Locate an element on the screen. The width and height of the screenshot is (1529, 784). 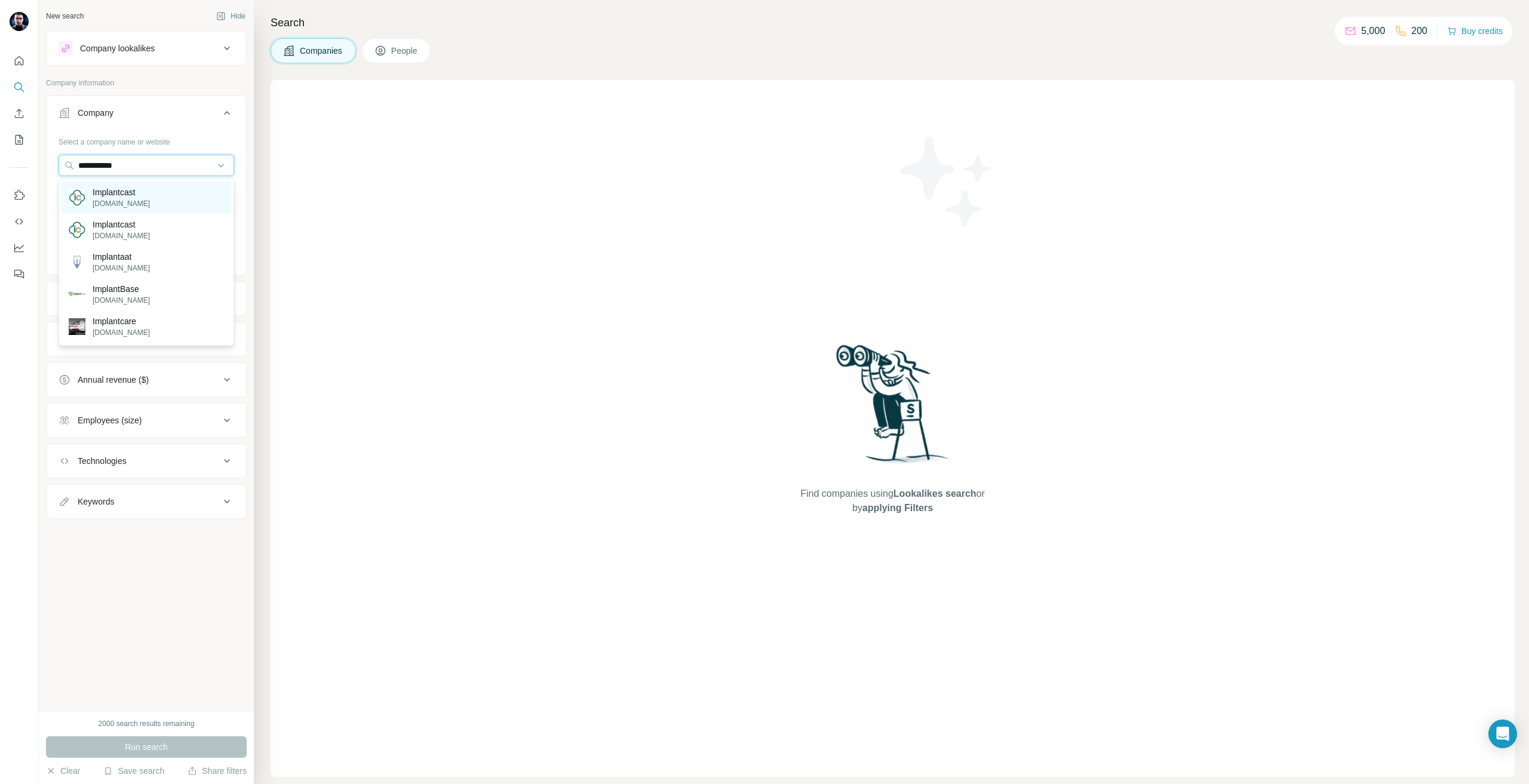
p: 5,000 is located at coordinates (1373, 31).